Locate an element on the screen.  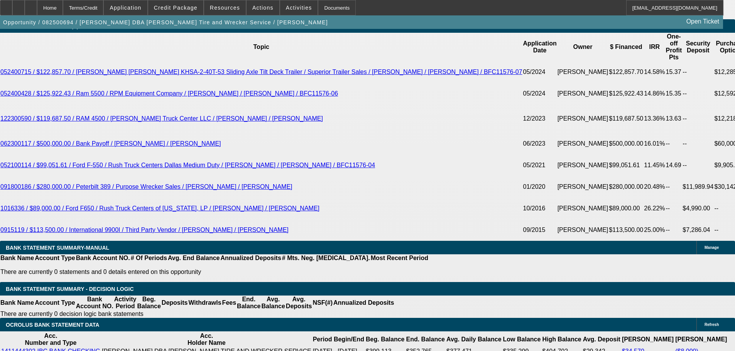
button: Activities is located at coordinates (299, 8).